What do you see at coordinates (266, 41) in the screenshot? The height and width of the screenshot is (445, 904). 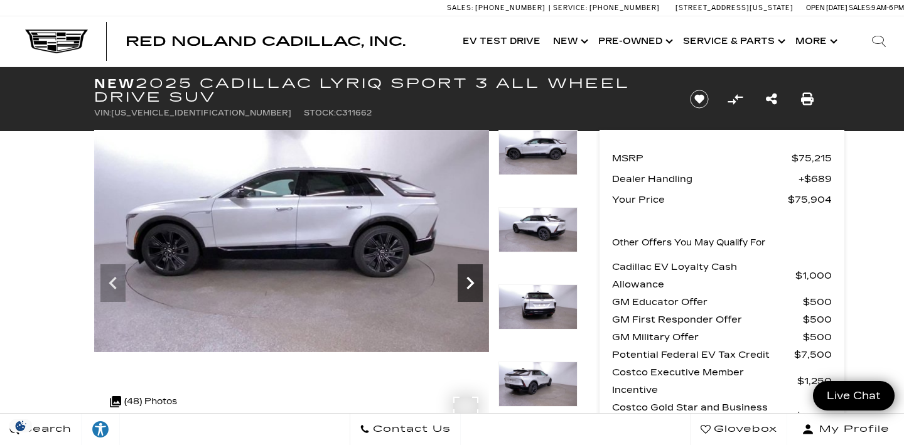 I see `a: Red Noland Cadillac, Inc.` at bounding box center [266, 41].